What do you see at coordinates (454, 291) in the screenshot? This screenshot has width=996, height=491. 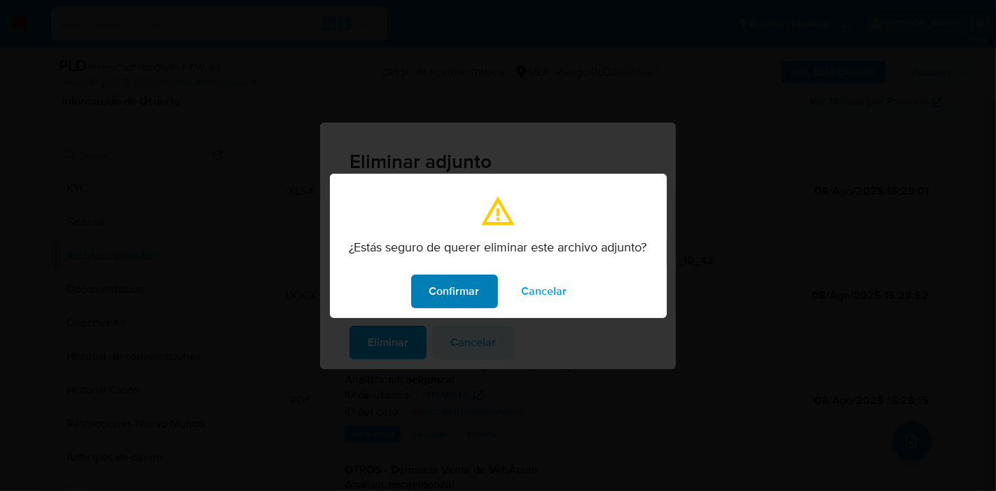 I see `button: modal_confirmation.confirm` at bounding box center [454, 291].